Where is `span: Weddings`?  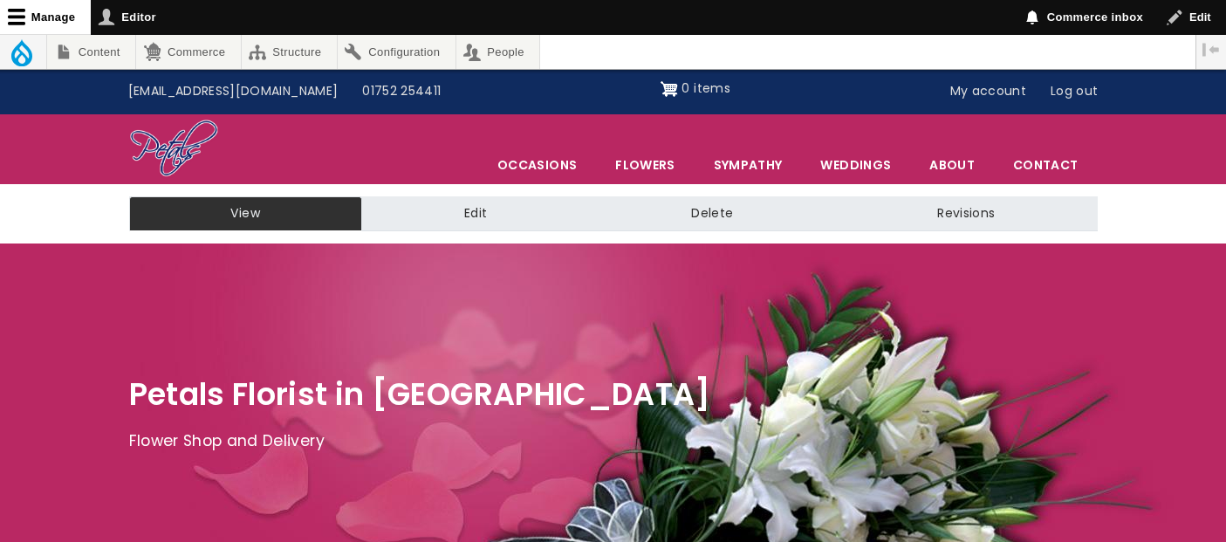
span: Weddings is located at coordinates (855, 165).